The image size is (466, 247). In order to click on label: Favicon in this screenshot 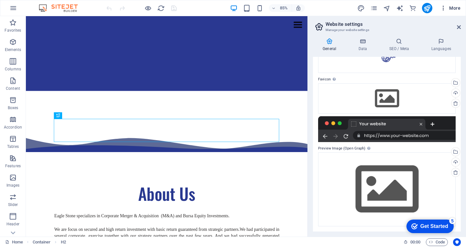, I will do `click(387, 80)`.